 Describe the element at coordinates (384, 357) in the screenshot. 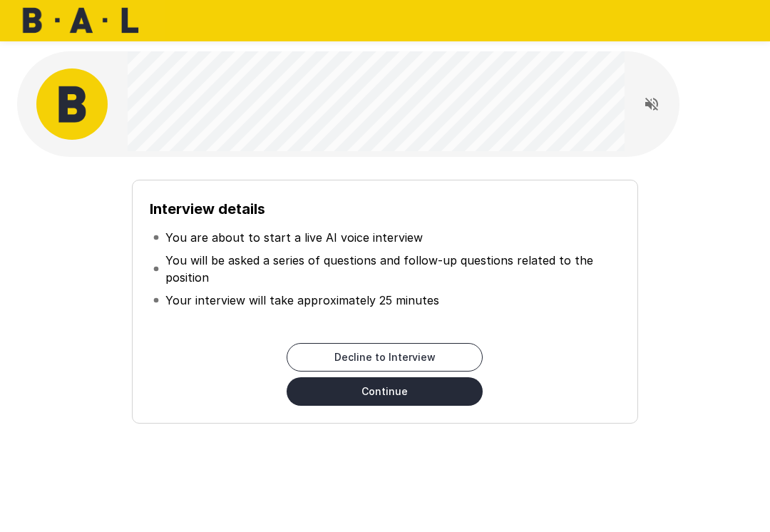

I see `button: Decline to Interview` at that location.